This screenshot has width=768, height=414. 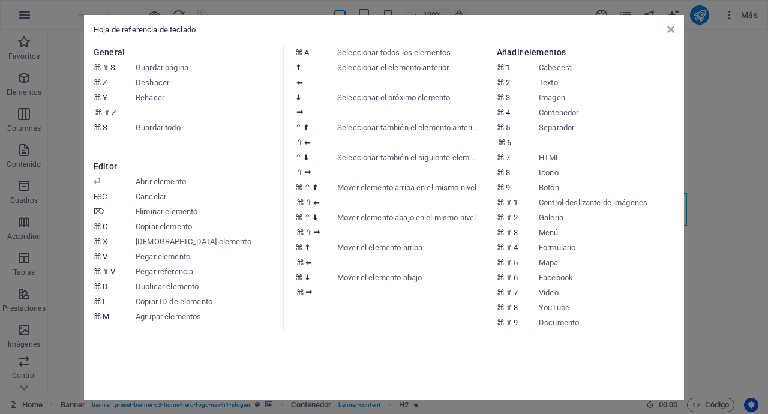 What do you see at coordinates (610, 232) in the screenshot?
I see `dd: Menú` at bounding box center [610, 232].